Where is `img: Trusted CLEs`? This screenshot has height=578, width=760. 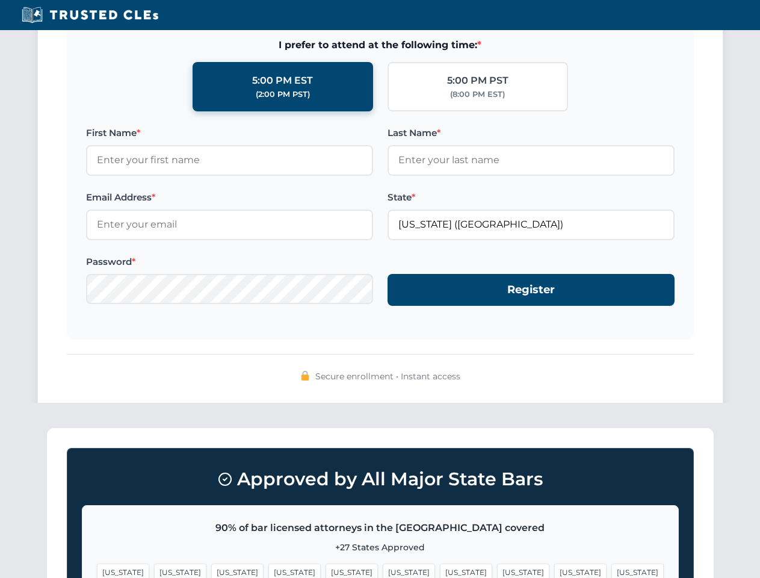 img: Trusted CLEs is located at coordinates (90, 15).